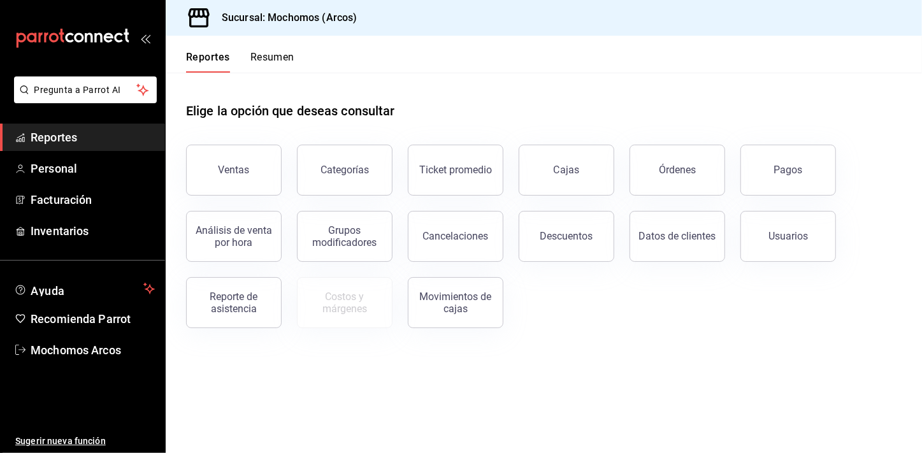  What do you see at coordinates (85, 90) in the screenshot?
I see `button: Pregunta a Parrot AI` at bounding box center [85, 90].